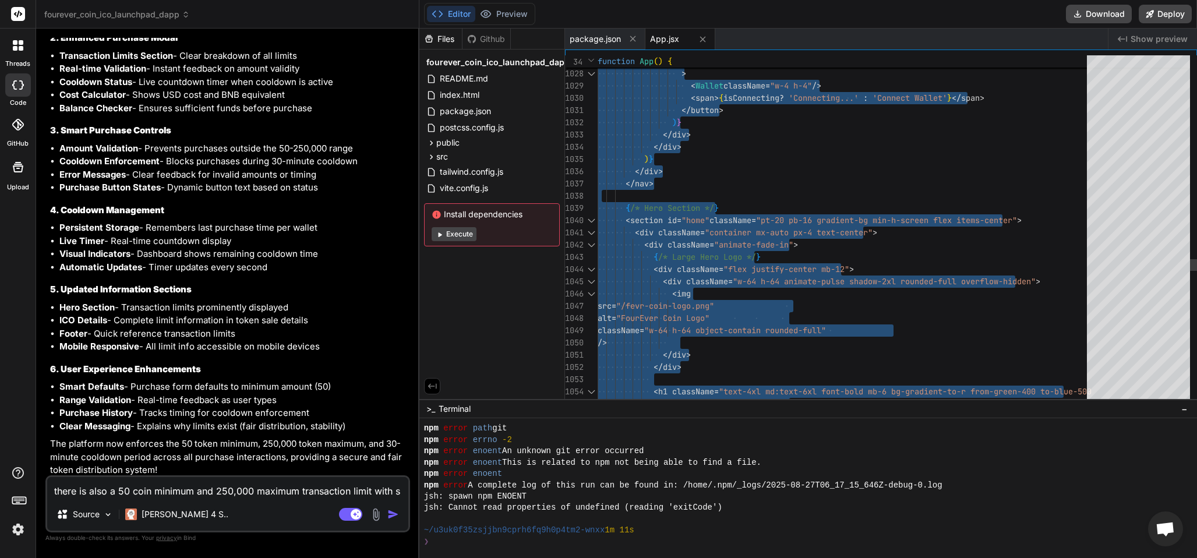 This screenshot has width=1197, height=558. I want to click on img: Claude 4 Sonnet, so click(131, 514).